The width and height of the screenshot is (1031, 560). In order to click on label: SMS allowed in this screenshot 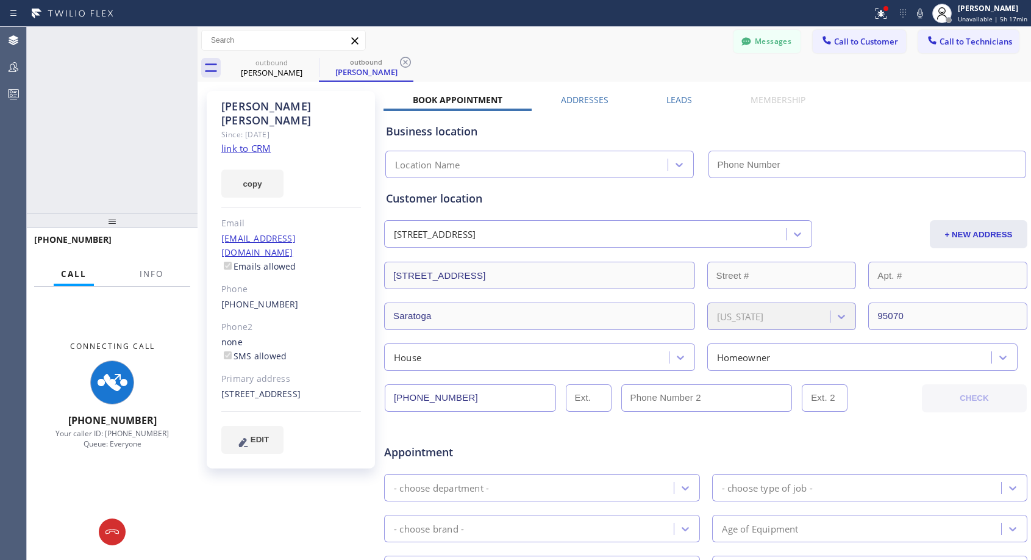, I will do `click(254, 355)`.